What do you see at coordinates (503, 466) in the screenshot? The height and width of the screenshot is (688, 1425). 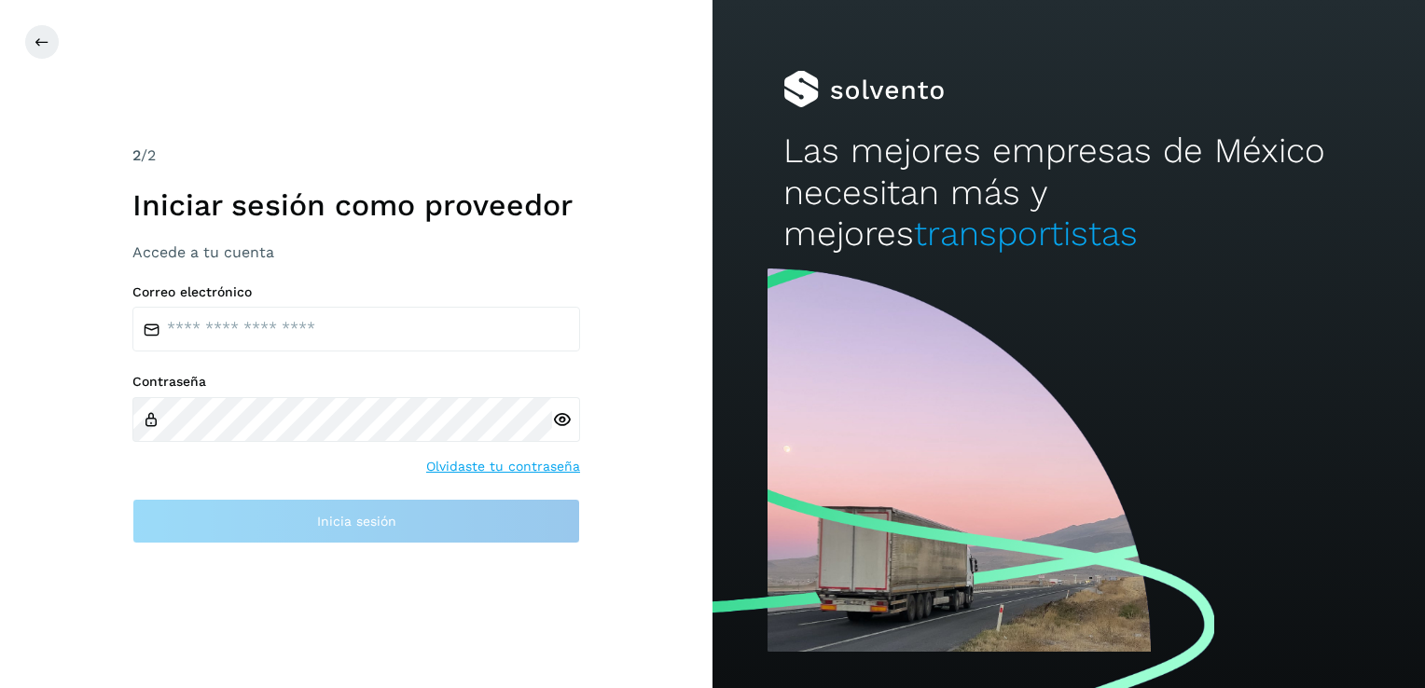 I see `a: Olvidaste tu contraseña` at bounding box center [503, 466].